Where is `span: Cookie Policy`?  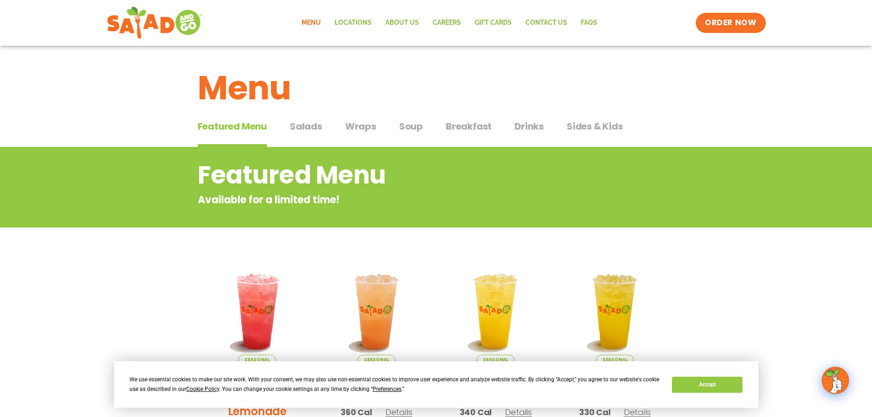
span: Cookie Policy is located at coordinates (203, 389).